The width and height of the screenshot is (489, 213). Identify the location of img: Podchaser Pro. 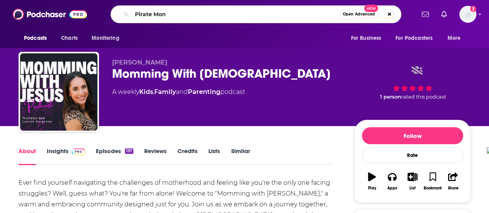
(78, 151).